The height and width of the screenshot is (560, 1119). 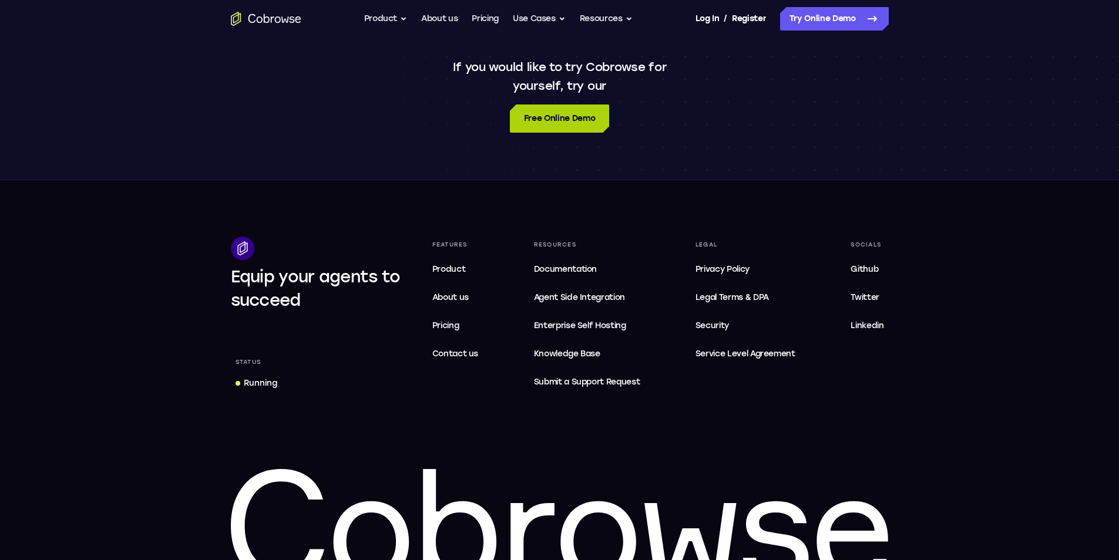 What do you see at coordinates (865, 297) in the screenshot?
I see `span: Twitter` at bounding box center [865, 297].